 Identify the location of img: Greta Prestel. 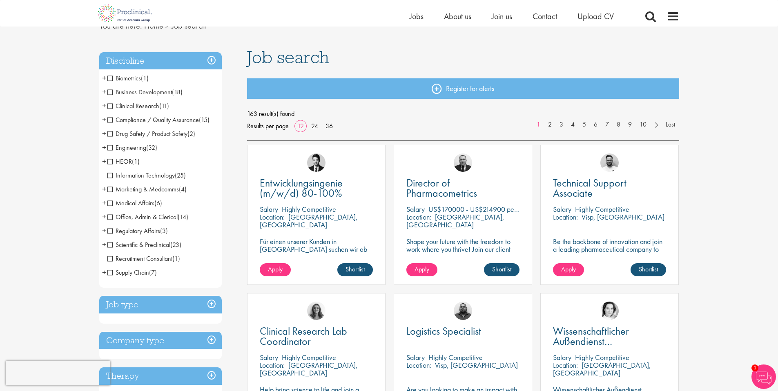
(610, 311).